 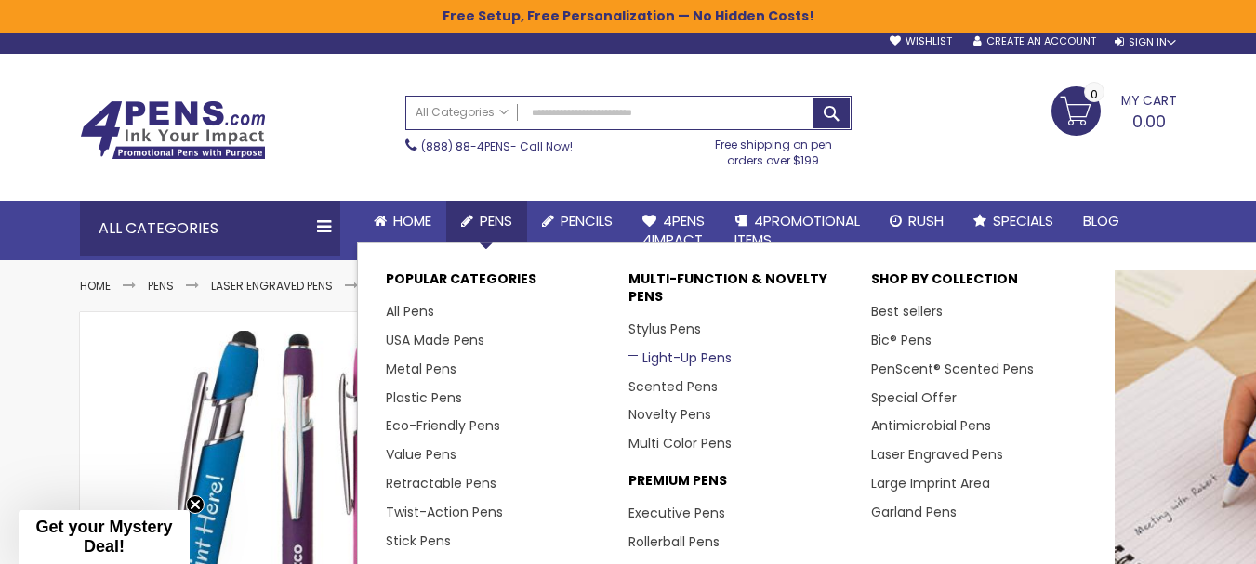 I want to click on a: Antimicrobial Pens, so click(x=930, y=426).